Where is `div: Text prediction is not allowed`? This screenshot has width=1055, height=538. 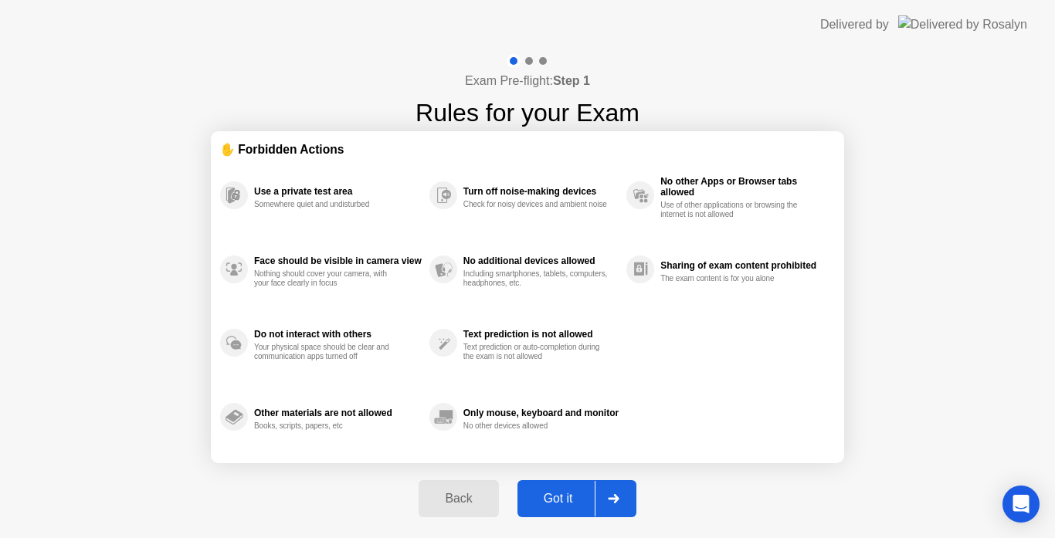
div: Text prediction is not allowed is located at coordinates (540, 334).